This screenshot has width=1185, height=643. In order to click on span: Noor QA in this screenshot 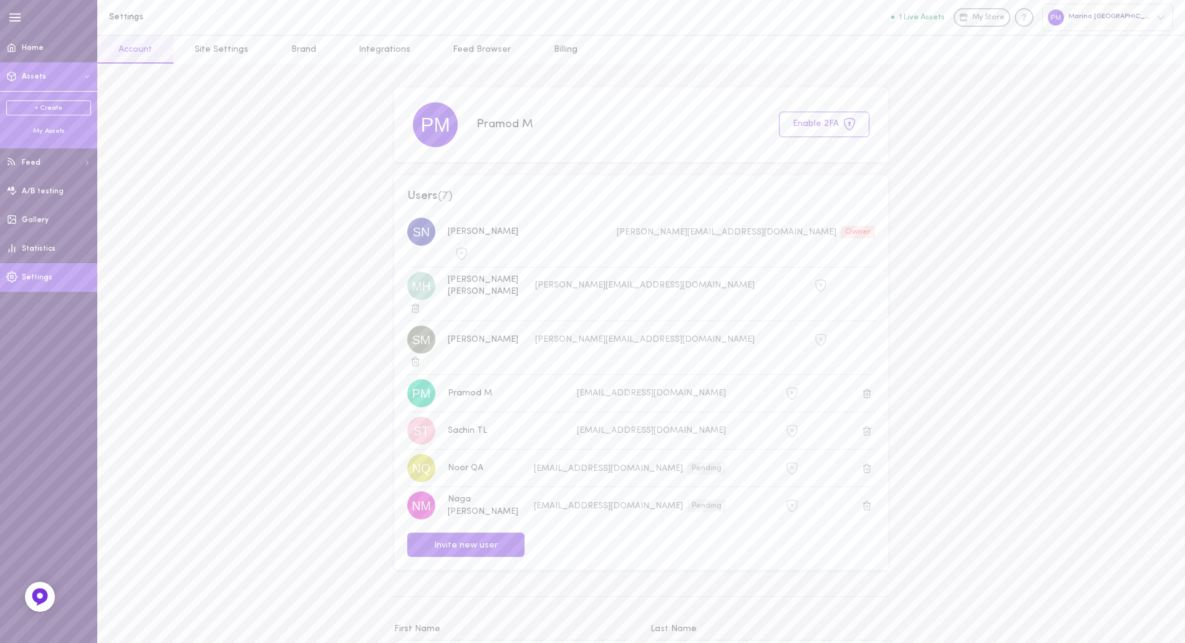, I will do `click(465, 468)`.